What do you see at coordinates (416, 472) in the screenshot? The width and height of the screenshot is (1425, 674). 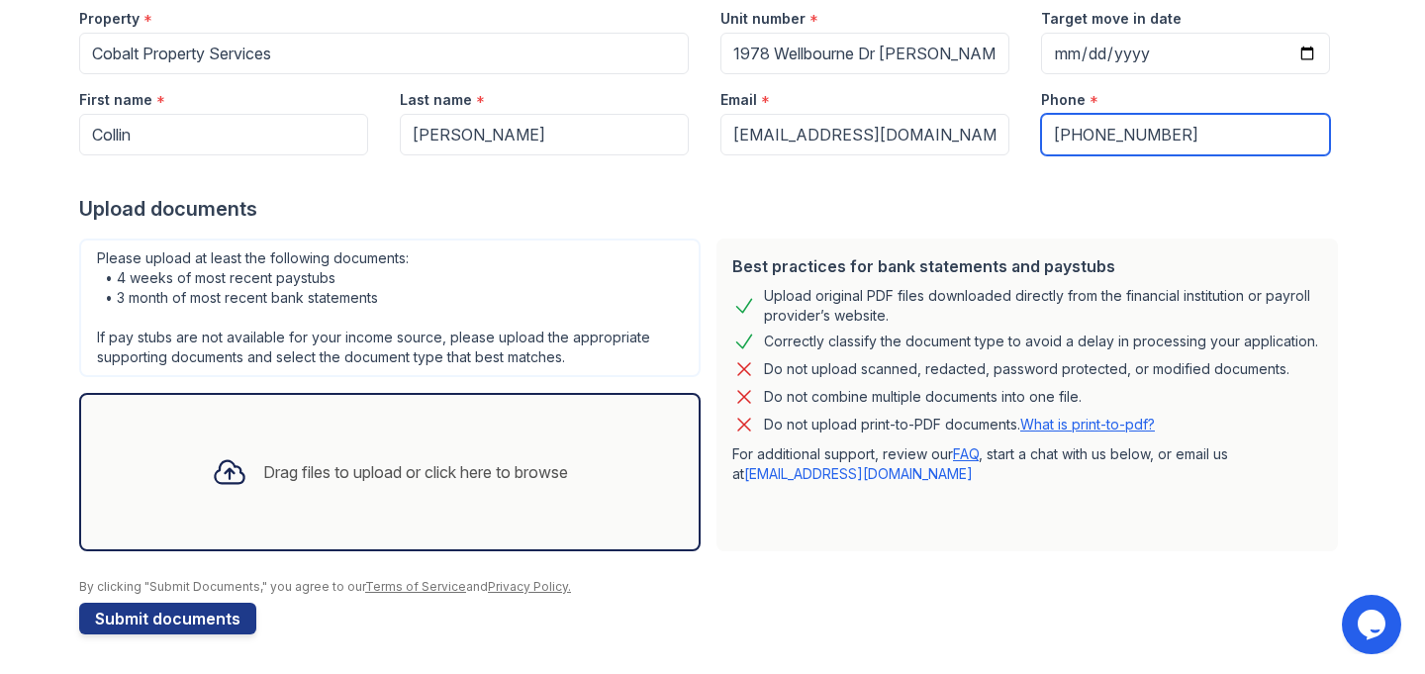 I see `div: Drag files to upload or click here to browse` at bounding box center [416, 472].